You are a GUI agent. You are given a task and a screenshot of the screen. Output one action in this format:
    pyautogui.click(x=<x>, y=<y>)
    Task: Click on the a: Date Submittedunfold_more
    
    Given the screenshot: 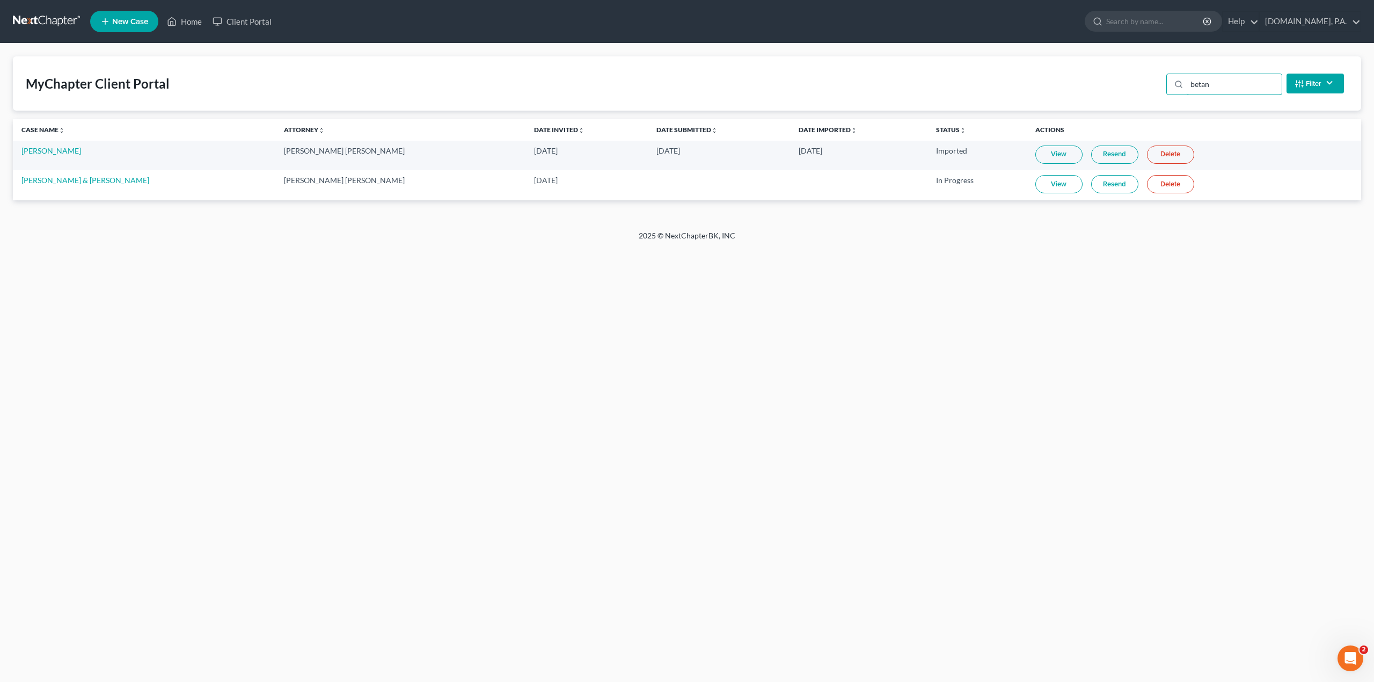 What is the action you would take?
    pyautogui.click(x=687, y=129)
    